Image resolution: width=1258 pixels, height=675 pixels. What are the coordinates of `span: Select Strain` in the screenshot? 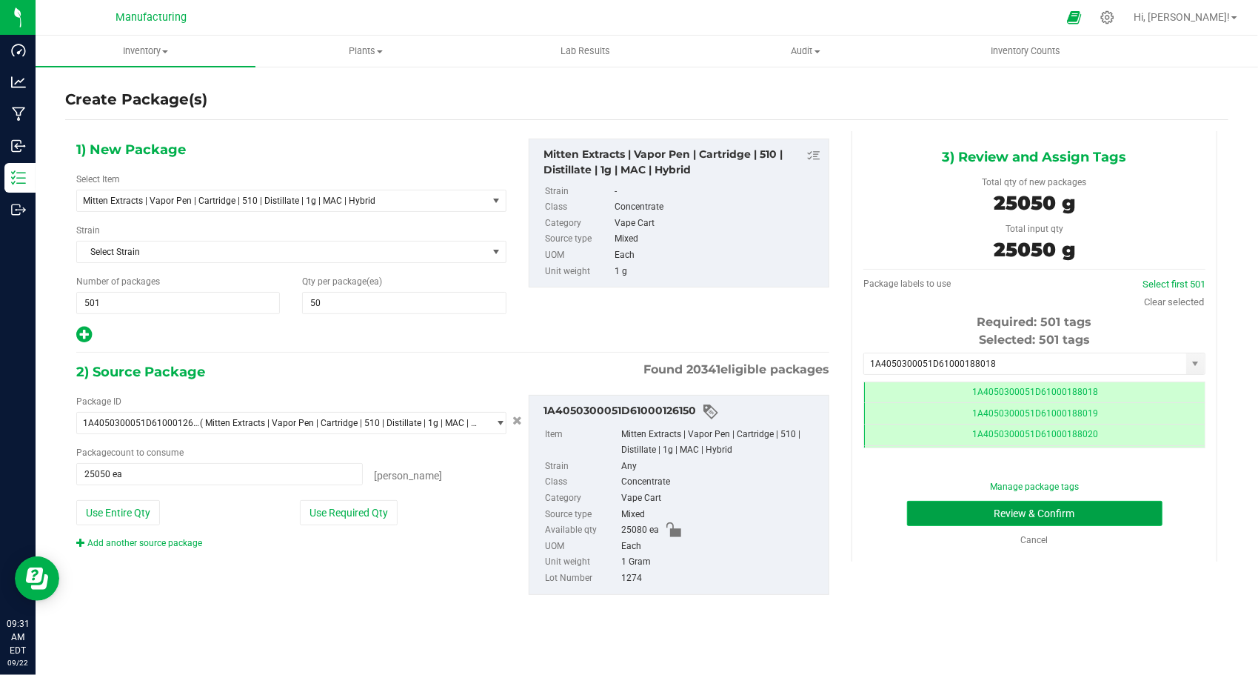 It's located at (282, 252).